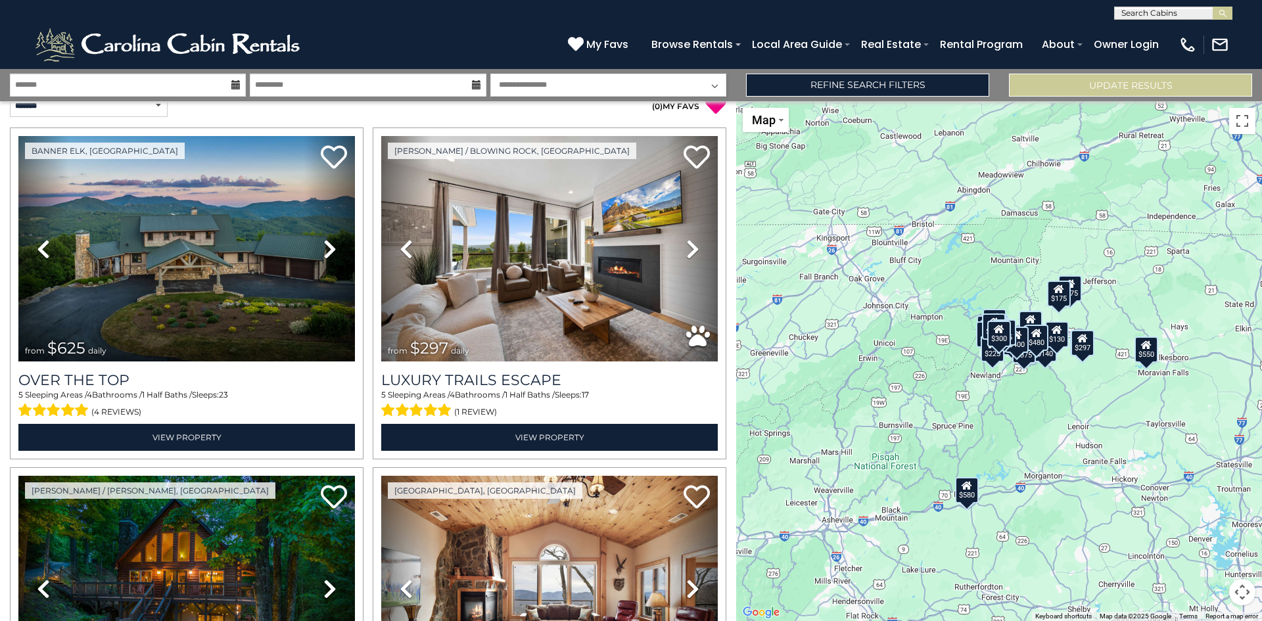  What do you see at coordinates (994, 321) in the screenshot?
I see `div: $125` at bounding box center [994, 321].